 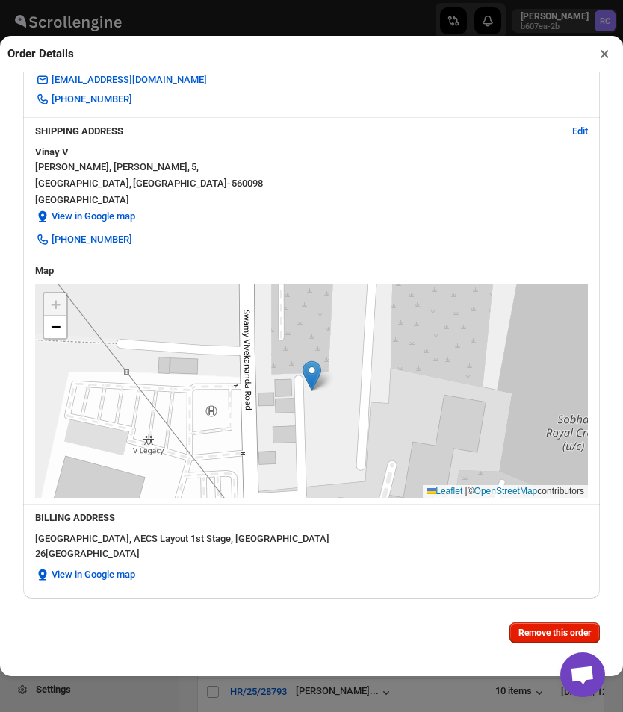 I want to click on a: OpenStreetMap, so click(x=505, y=491).